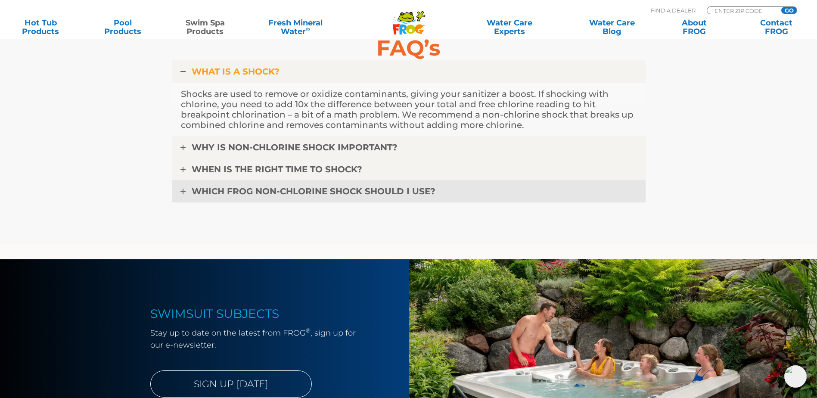  Describe the element at coordinates (409, 109) in the screenshot. I see `p: Shocks are used to remove or oxidize contaminants, giving your sanitizer a boost. If shocking wit...` at that location.